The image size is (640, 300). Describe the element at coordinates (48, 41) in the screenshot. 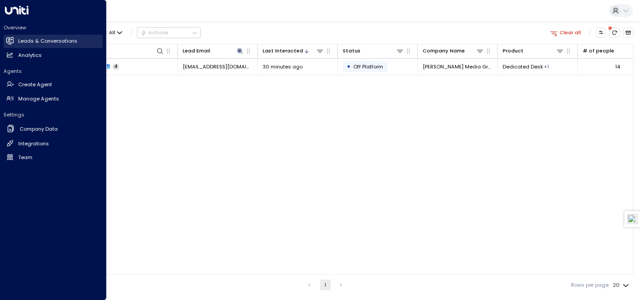

I see `h2: Leads & Conversations` at that location.